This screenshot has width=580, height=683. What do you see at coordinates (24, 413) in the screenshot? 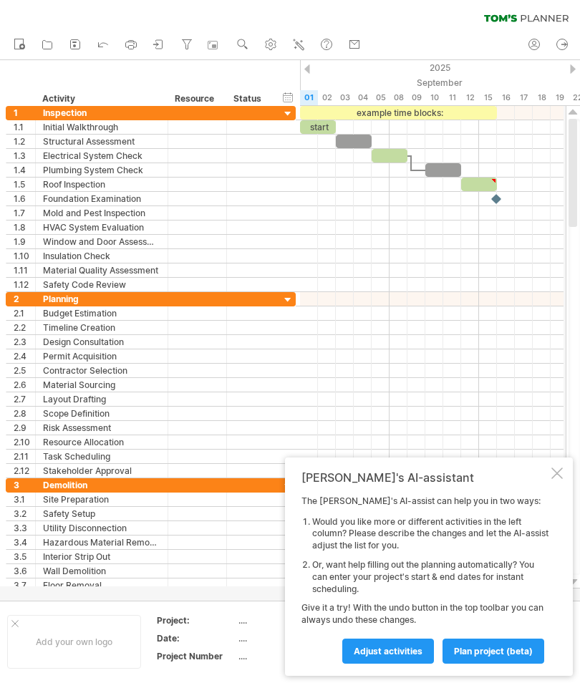
I see `div: 2.8` at bounding box center [24, 413].